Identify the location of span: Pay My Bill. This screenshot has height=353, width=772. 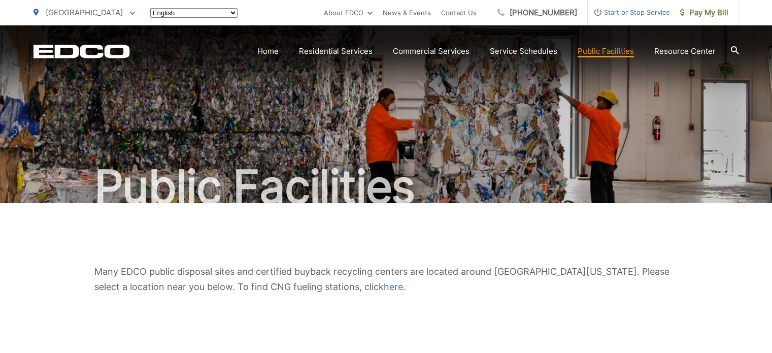
(704, 13).